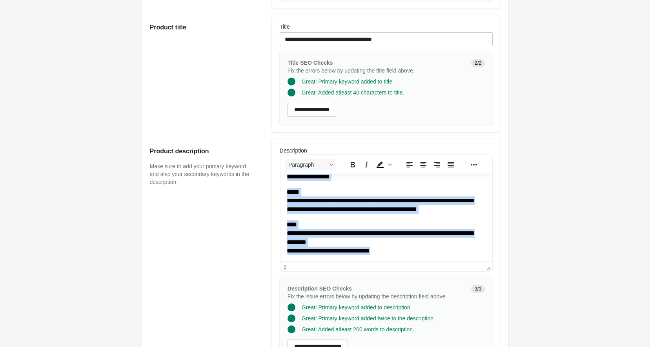 The height and width of the screenshot is (347, 650). Describe the element at coordinates (423, 165) in the screenshot. I see `button: Align center` at that location.